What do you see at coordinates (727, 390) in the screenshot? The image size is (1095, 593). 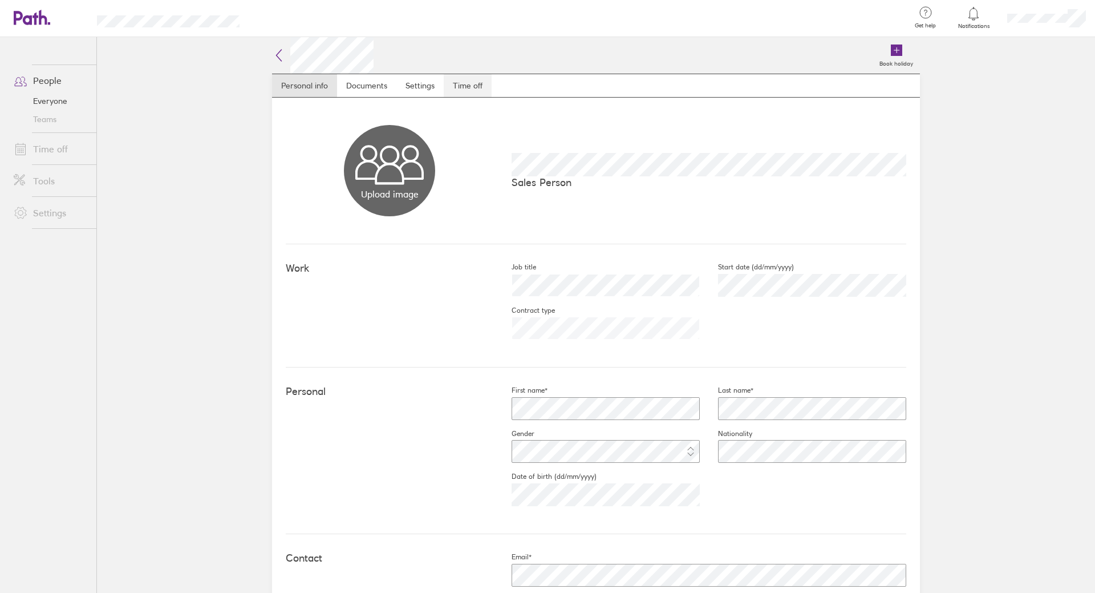 I see `label: Last name*` at bounding box center [727, 390].